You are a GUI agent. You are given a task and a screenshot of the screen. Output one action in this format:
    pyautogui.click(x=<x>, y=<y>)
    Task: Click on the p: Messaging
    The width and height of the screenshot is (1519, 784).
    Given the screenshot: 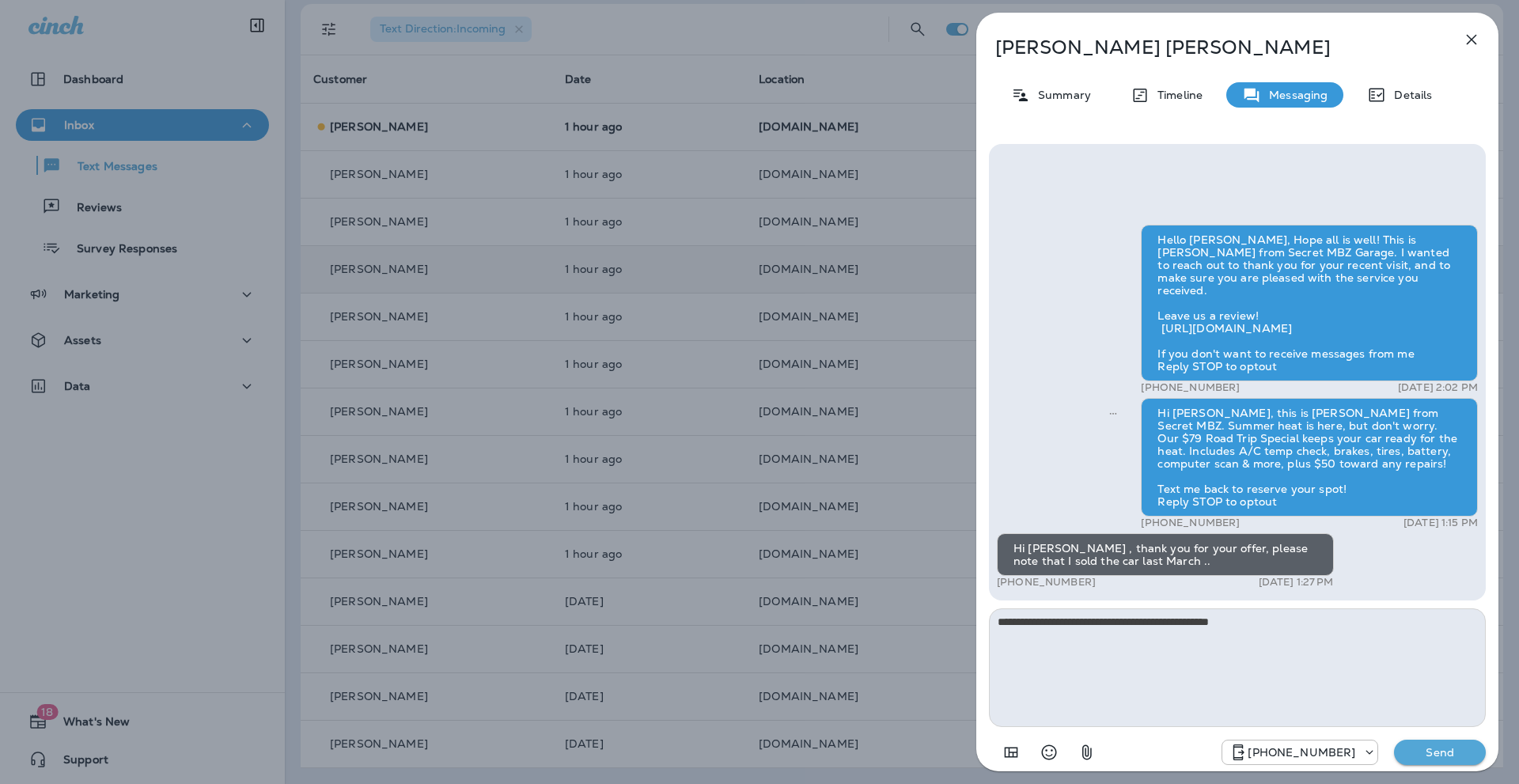 What is the action you would take?
    pyautogui.click(x=1294, y=95)
    